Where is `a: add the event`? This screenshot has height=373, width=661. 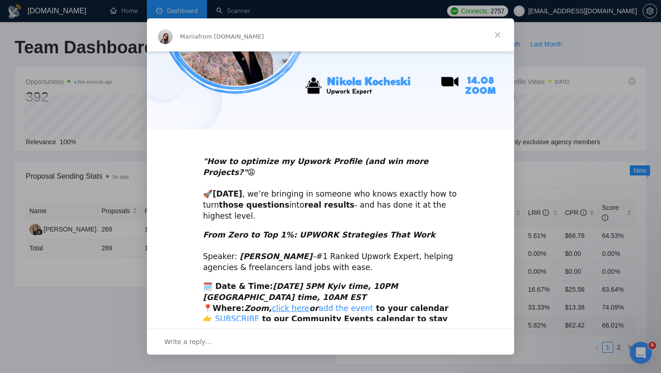
a: add the event is located at coordinates (346, 308).